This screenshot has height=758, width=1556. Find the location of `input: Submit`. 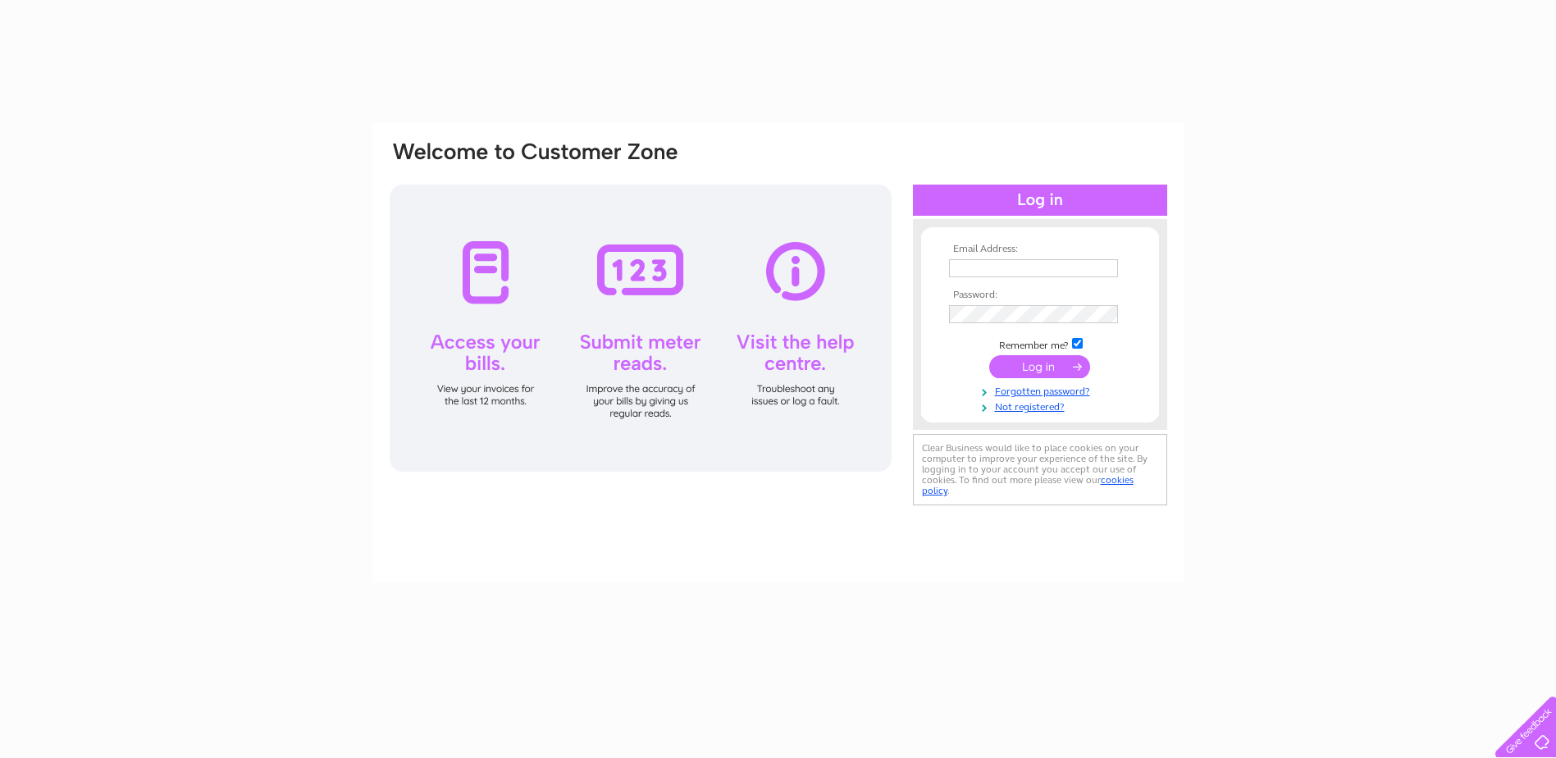

input: Submit is located at coordinates (1039, 367).